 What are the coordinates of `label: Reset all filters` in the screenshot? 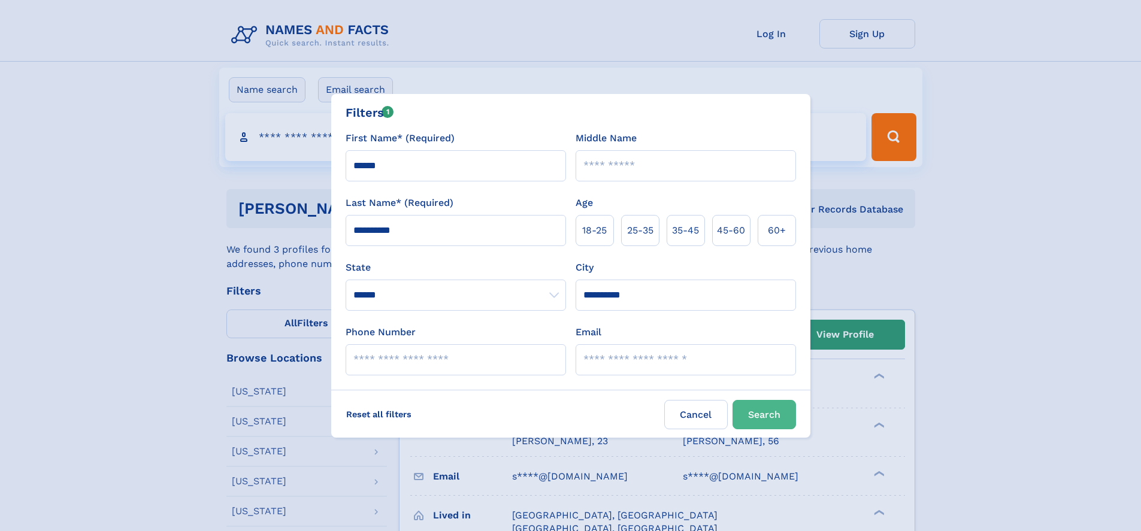 It's located at (378, 414).